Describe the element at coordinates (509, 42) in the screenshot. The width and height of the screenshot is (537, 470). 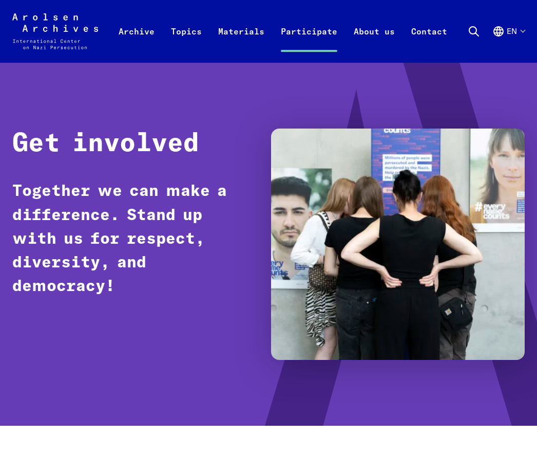
I see `button: English, language selection` at that location.